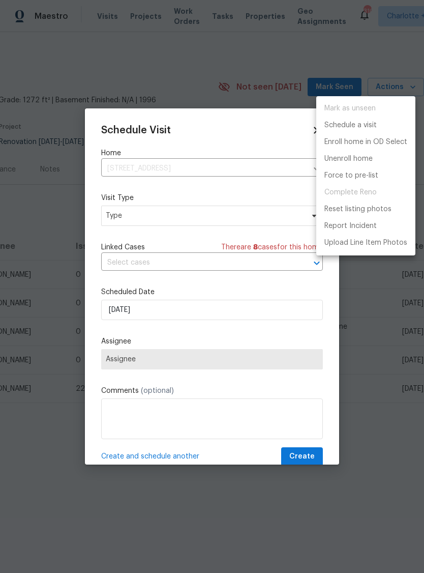 The height and width of the screenshot is (573, 424). I want to click on span: Project is already completed, so click(366, 192).